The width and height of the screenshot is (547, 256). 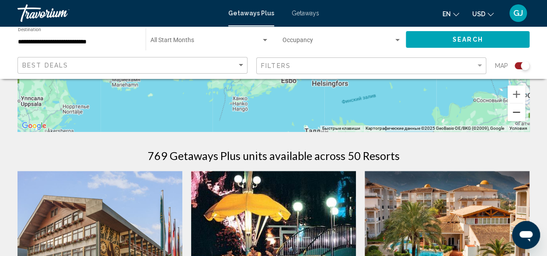 I want to click on span: USD, so click(x=479, y=14).